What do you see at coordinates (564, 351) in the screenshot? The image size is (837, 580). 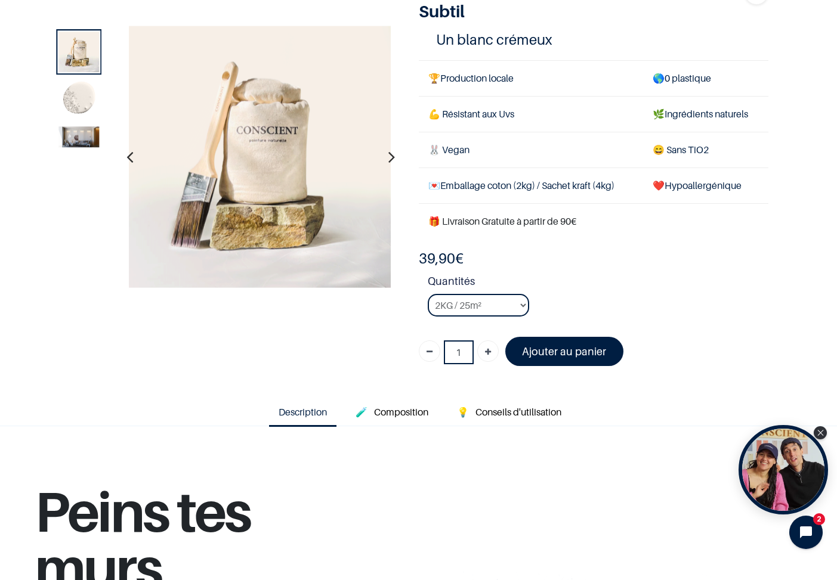 I see `a: Ajouter au panier` at bounding box center [564, 351].